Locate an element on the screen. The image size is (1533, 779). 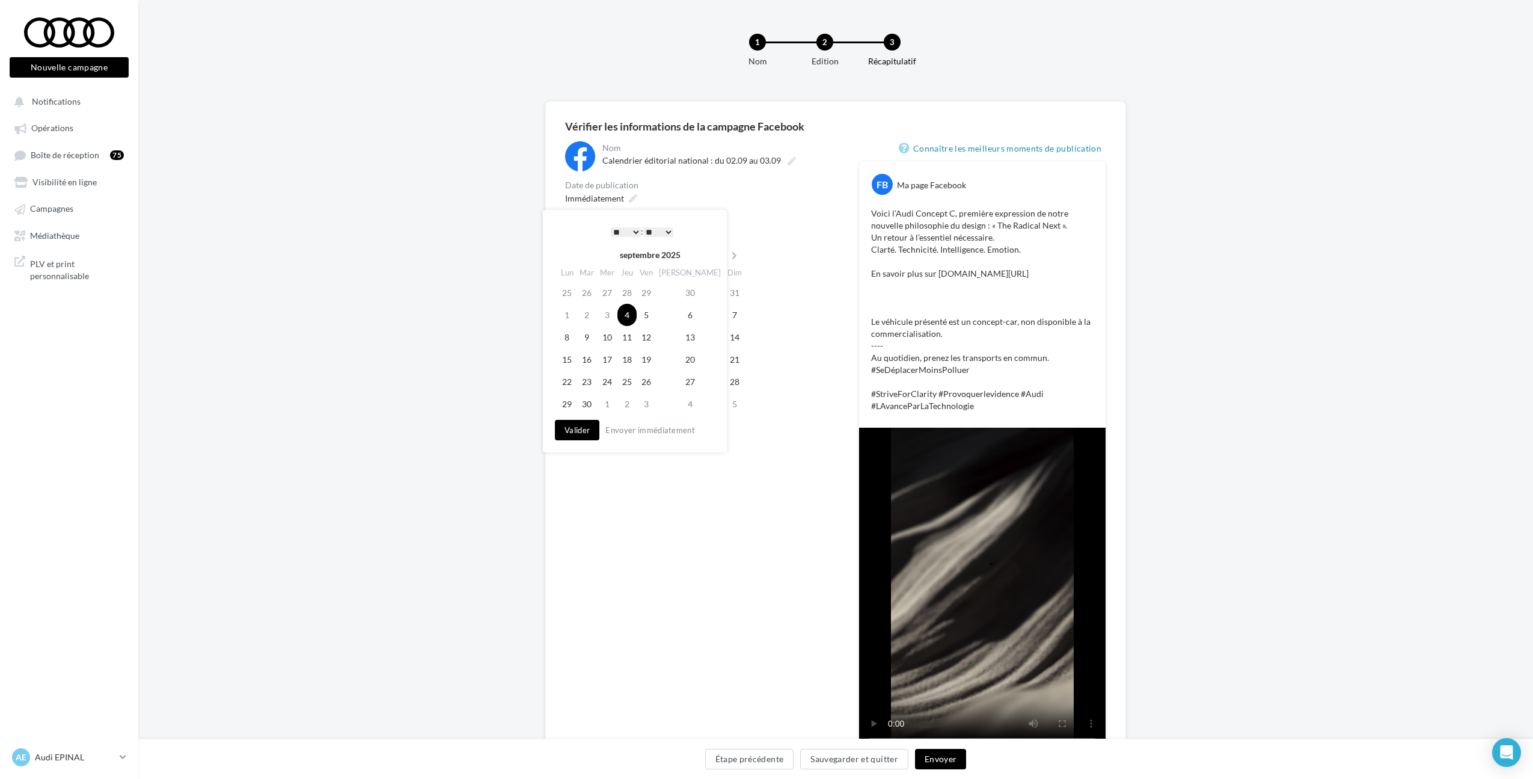
td: 13 is located at coordinates (690, 337).